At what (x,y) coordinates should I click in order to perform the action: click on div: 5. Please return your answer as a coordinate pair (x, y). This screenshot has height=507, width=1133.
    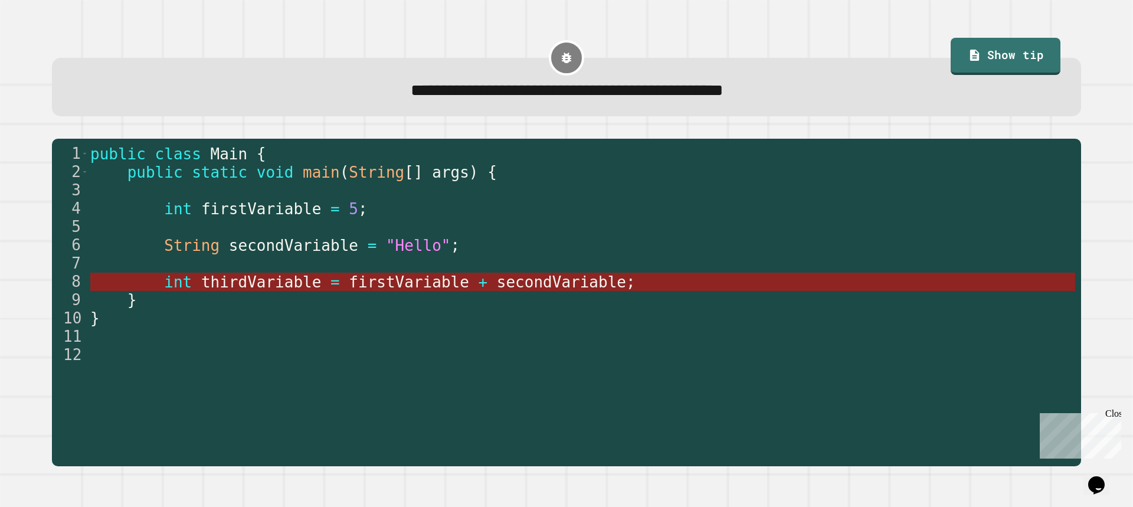
    Looking at the image, I should click on (70, 227).